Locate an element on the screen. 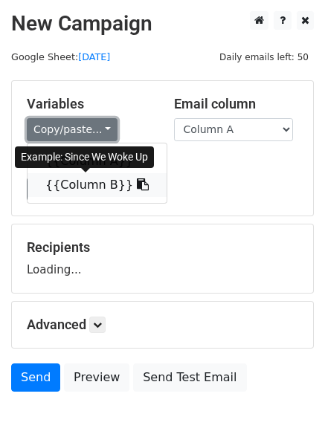 The width and height of the screenshot is (325, 434). small: Google Sheet: is located at coordinates (60, 56).